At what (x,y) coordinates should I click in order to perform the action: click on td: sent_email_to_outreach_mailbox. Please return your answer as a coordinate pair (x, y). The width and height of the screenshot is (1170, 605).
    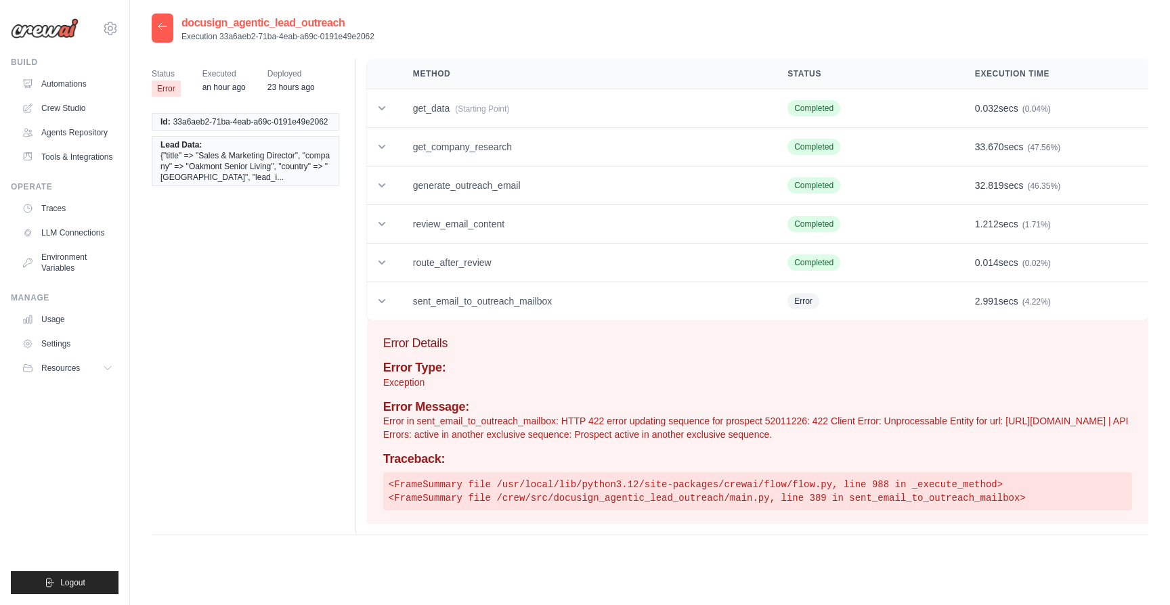
    Looking at the image, I should click on (584, 301).